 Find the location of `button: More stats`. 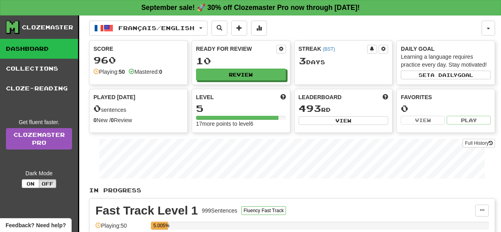

button: More stats is located at coordinates (259, 28).